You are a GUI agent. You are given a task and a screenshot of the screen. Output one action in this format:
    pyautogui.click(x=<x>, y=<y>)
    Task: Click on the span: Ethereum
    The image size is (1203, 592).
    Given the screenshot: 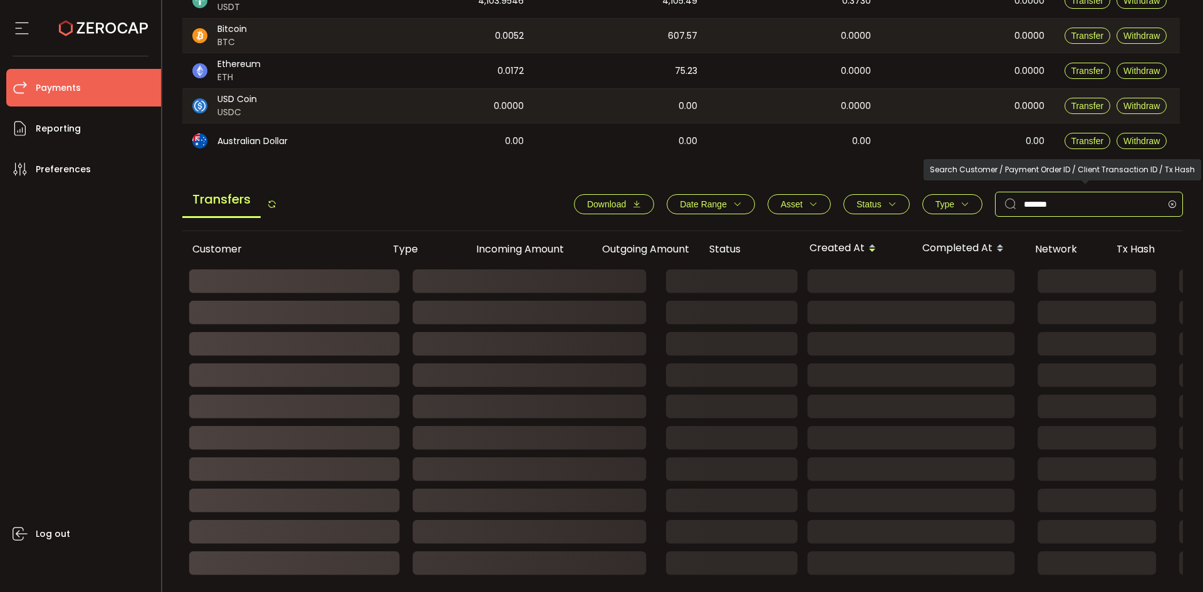 What is the action you would take?
    pyautogui.click(x=239, y=64)
    